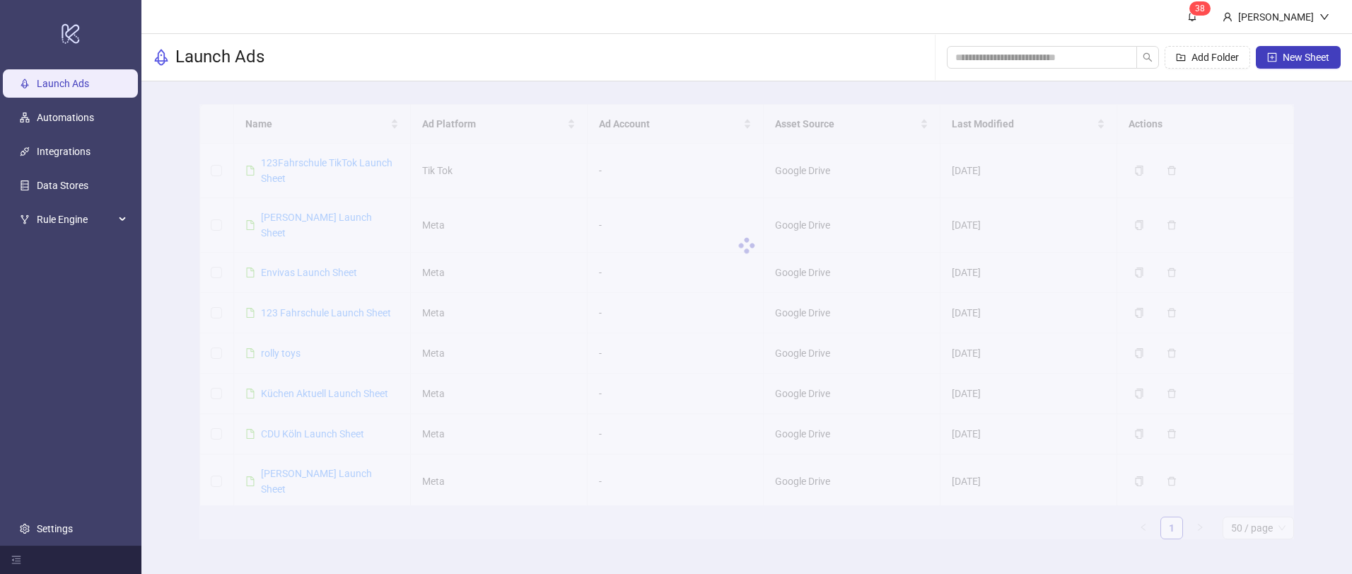 This screenshot has width=1352, height=574. What do you see at coordinates (1198, 8) in the screenshot?
I see `span: 3` at bounding box center [1198, 8].